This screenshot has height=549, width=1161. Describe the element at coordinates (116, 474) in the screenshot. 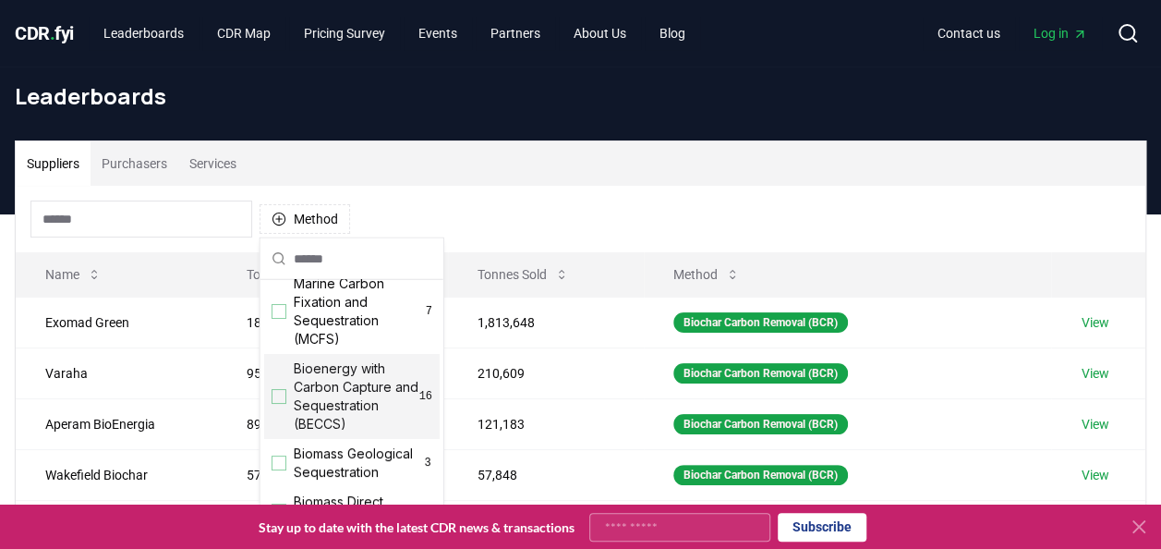

I see `td: Wakefield Biochar` at that location.